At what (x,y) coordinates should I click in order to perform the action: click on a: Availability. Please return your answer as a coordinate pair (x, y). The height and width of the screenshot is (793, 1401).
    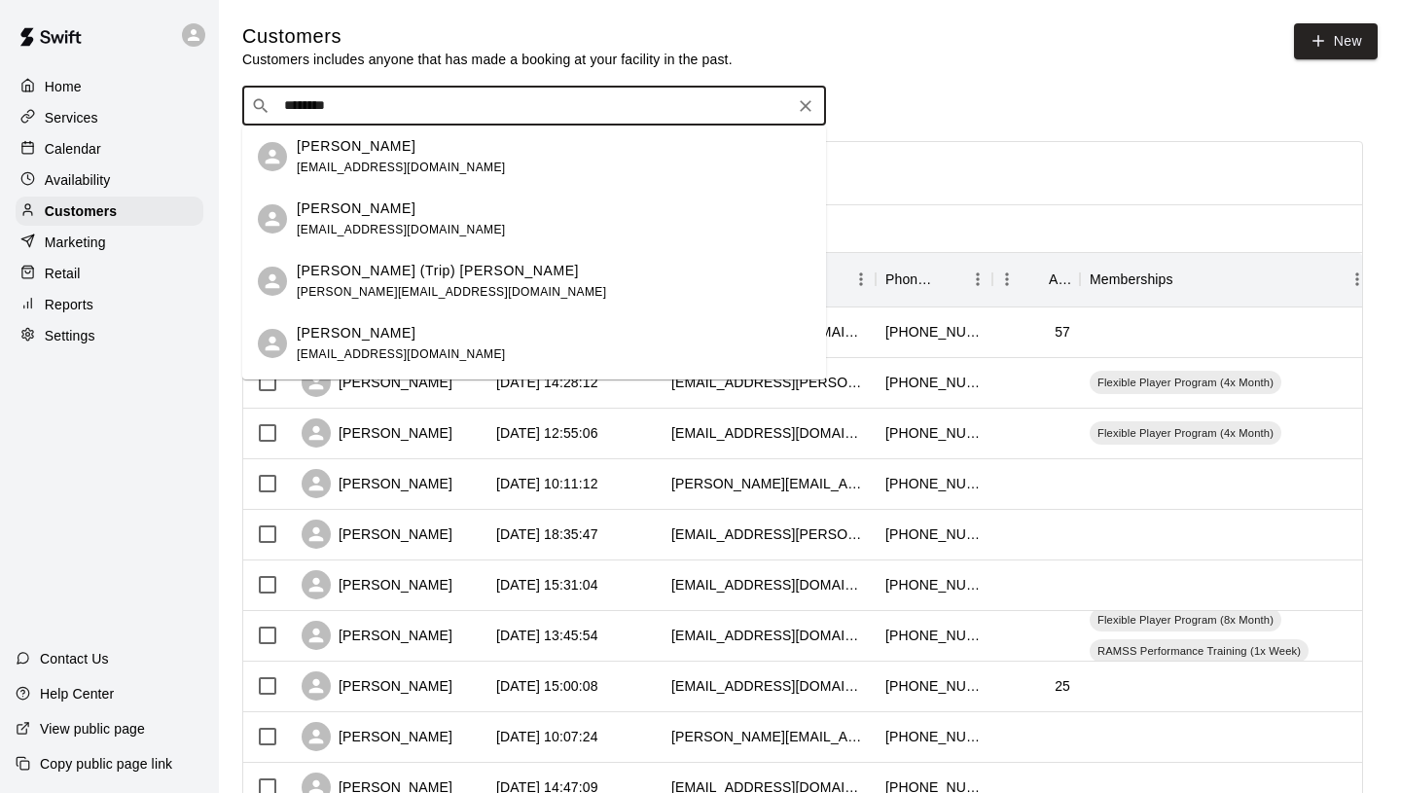
    Looking at the image, I should click on (109, 180).